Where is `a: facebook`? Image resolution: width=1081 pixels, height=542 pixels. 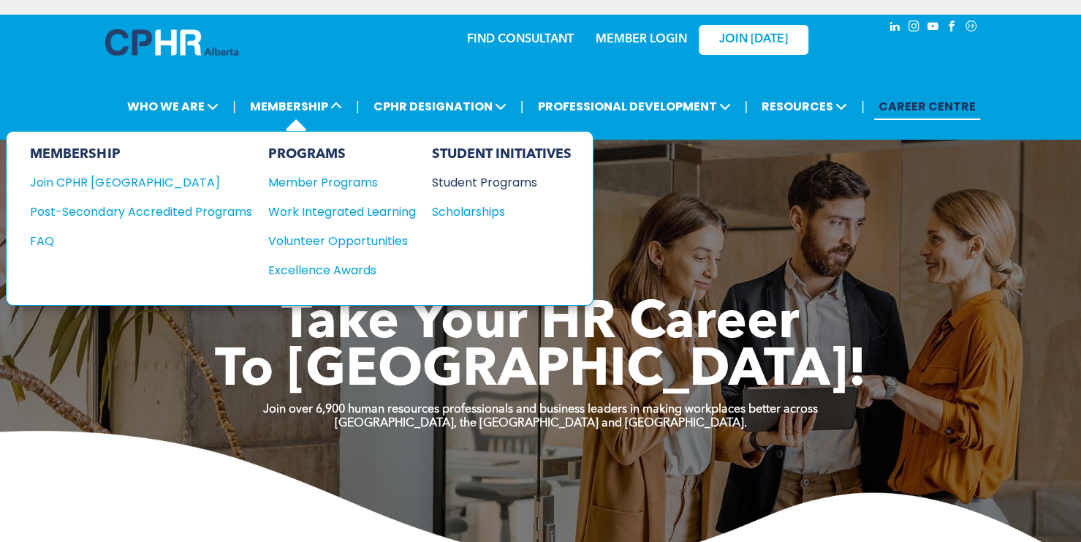
a: facebook is located at coordinates (953, 28).